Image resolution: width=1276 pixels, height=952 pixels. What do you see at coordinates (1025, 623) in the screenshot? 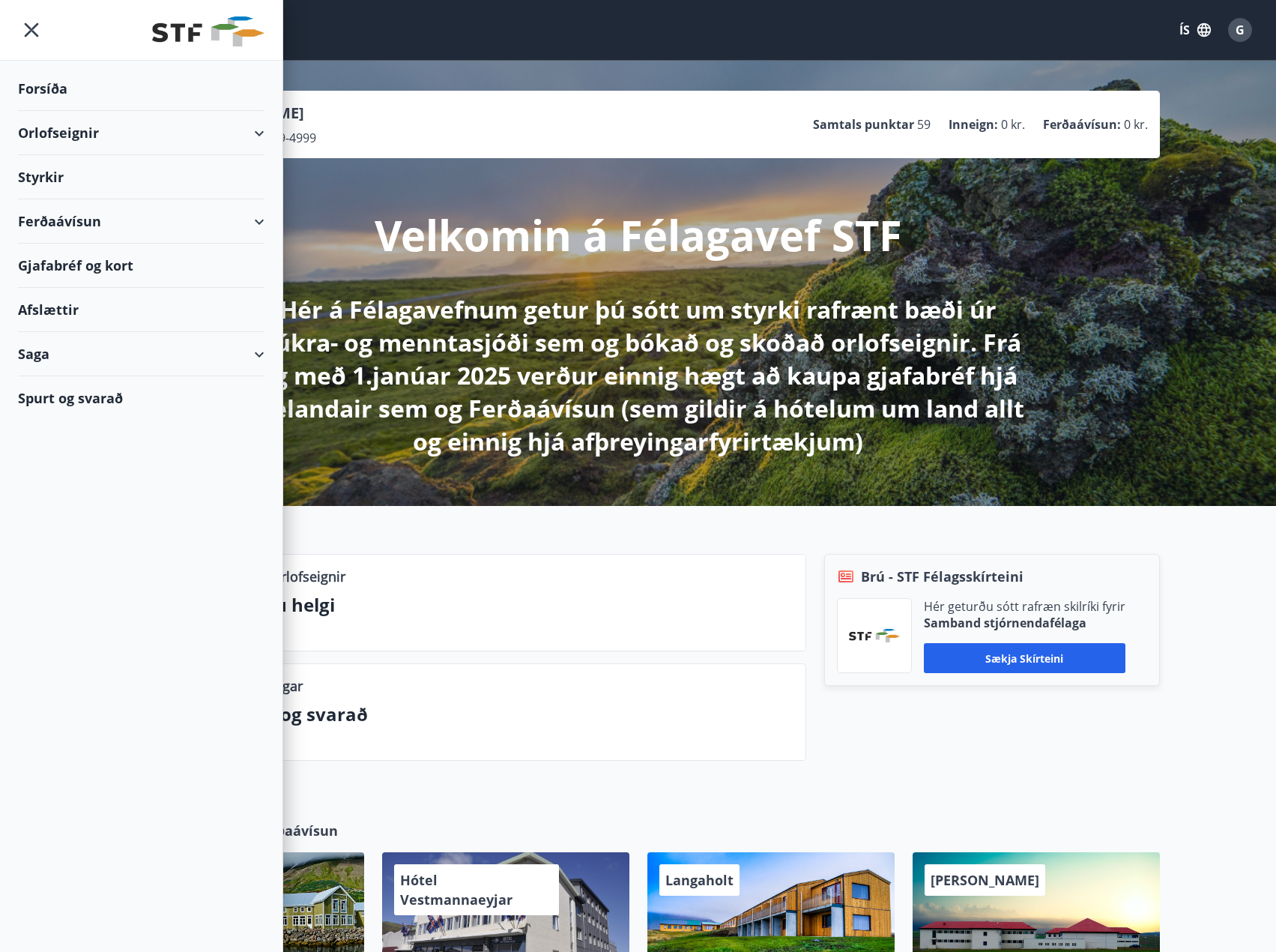
I see `p: Samband stjórnendafélaga` at bounding box center [1025, 623].